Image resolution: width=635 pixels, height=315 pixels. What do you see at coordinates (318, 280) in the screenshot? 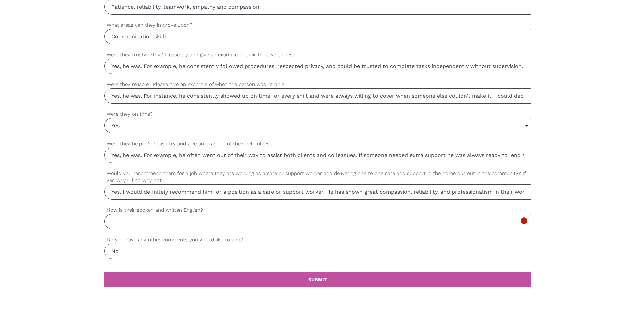
I see `a: SUBMIT` at bounding box center [318, 280].